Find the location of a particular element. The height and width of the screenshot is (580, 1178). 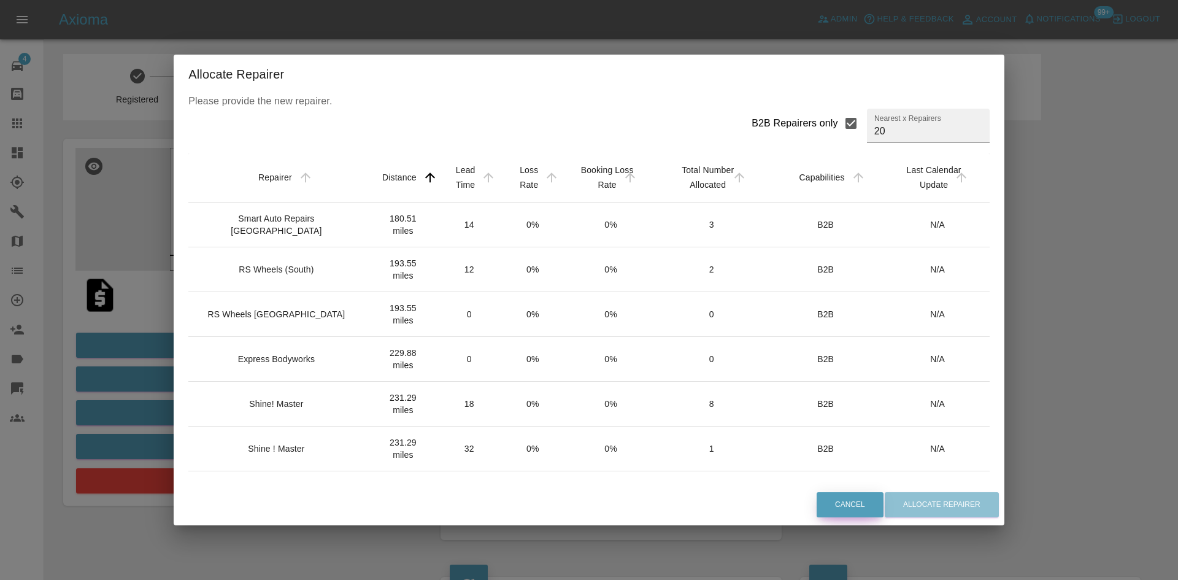

td: 12 is located at coordinates (469, 269).